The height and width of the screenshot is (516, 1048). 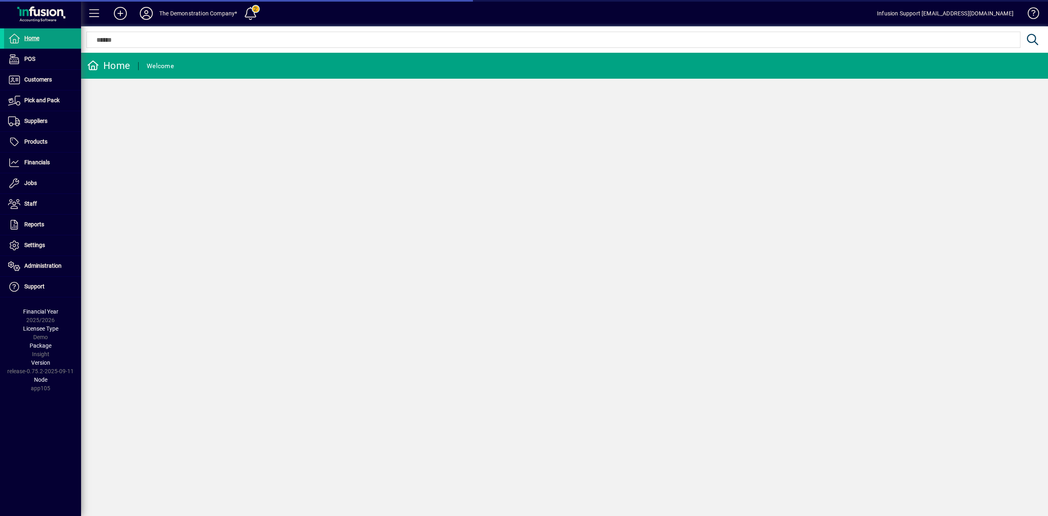 What do you see at coordinates (30, 183) in the screenshot?
I see `span: Jobs` at bounding box center [30, 183].